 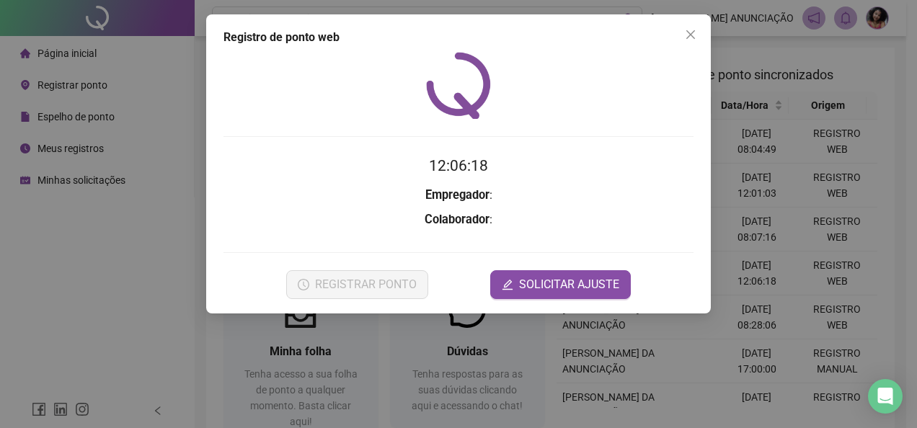 What do you see at coordinates (691, 35) in the screenshot?
I see `span: close` at bounding box center [691, 35].